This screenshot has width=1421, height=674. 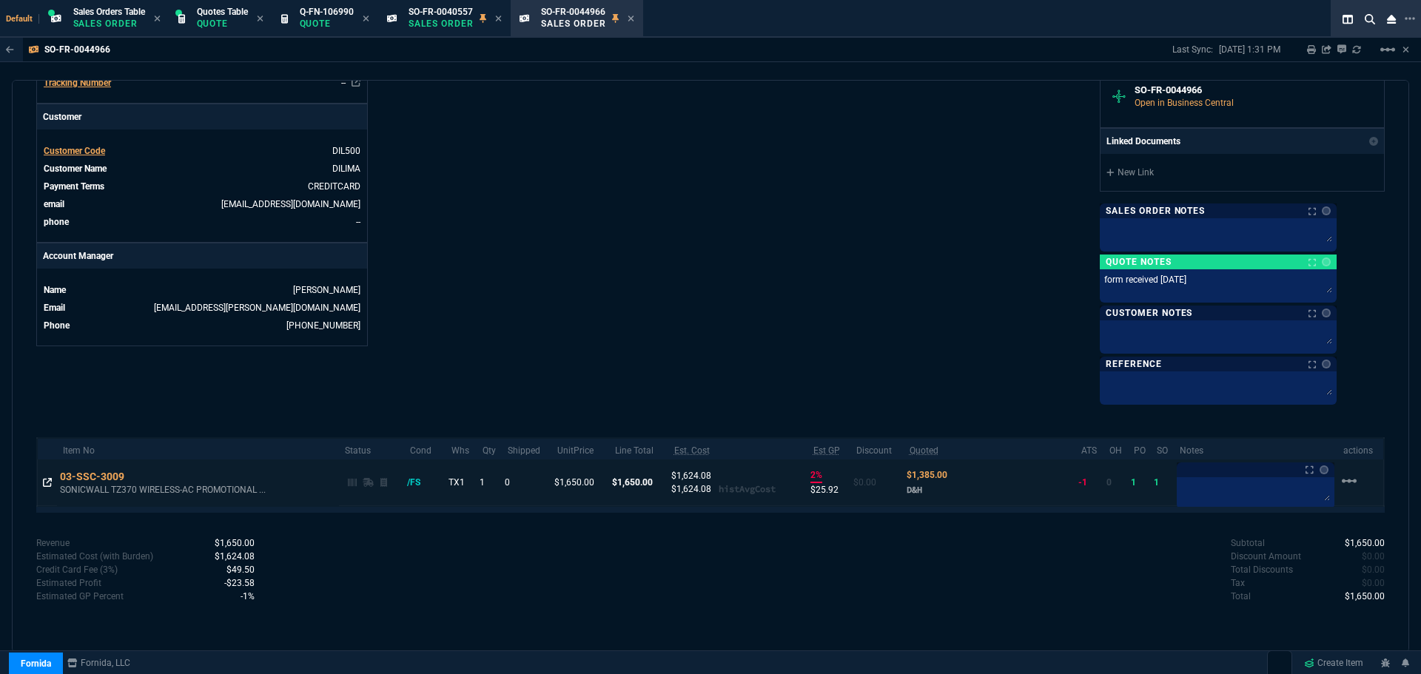 What do you see at coordinates (1144, 141) in the screenshot?
I see `p: Linked Documents` at bounding box center [1144, 141].